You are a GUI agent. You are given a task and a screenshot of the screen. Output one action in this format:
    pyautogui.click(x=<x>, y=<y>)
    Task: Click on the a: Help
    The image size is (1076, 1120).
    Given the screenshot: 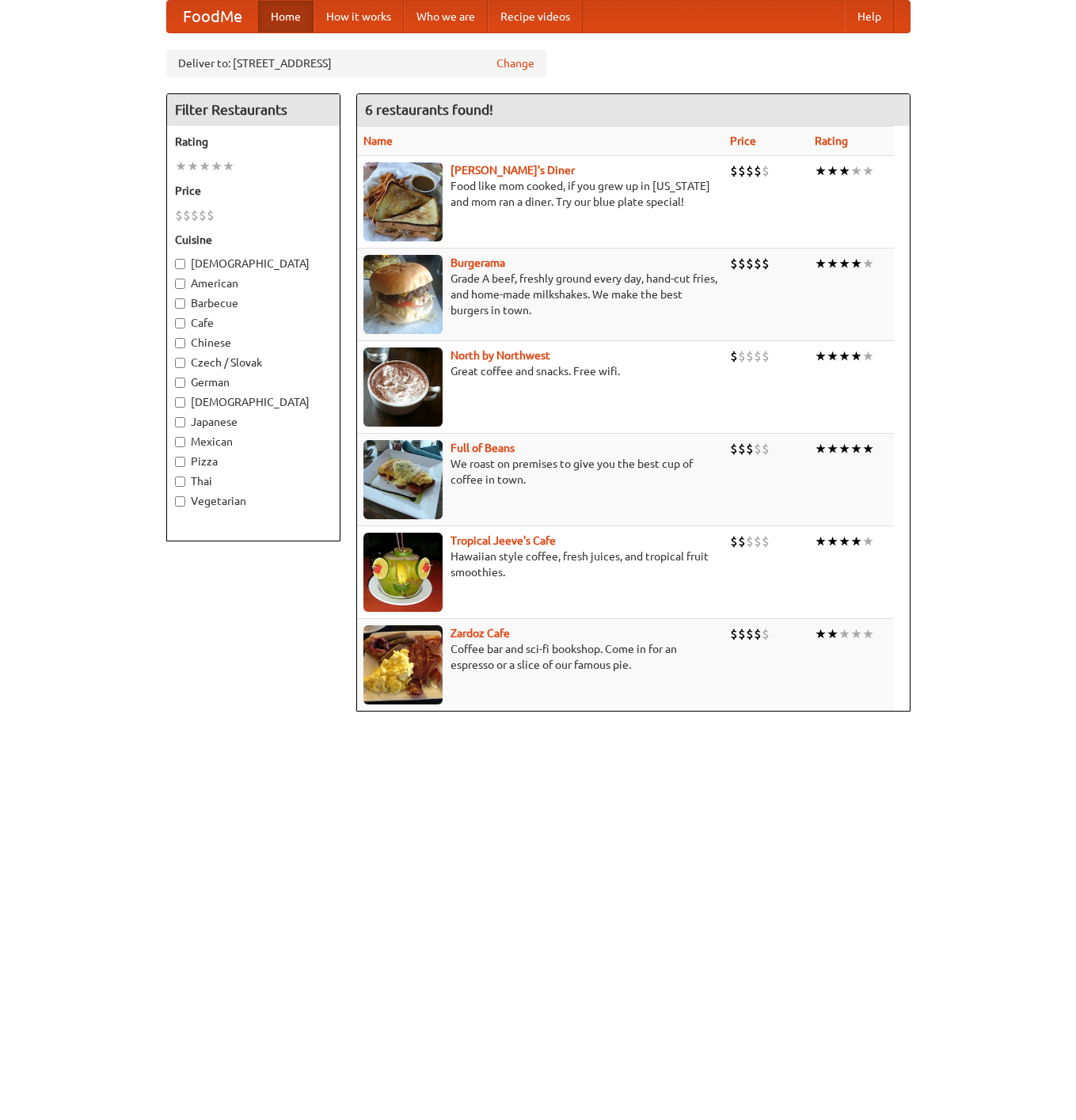 What is the action you would take?
    pyautogui.click(x=869, y=16)
    